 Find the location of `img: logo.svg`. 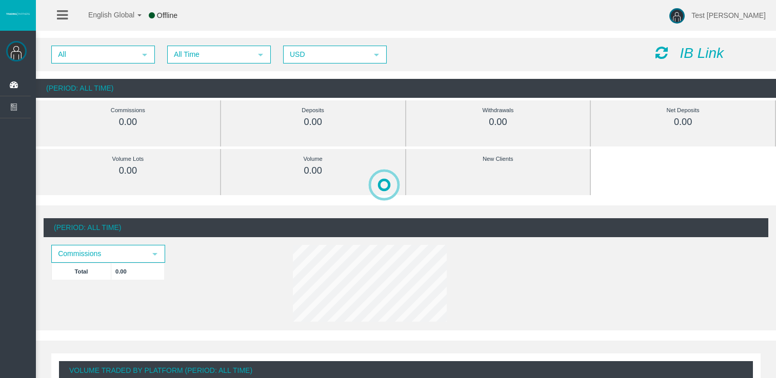

img: logo.svg is located at coordinates (18, 14).